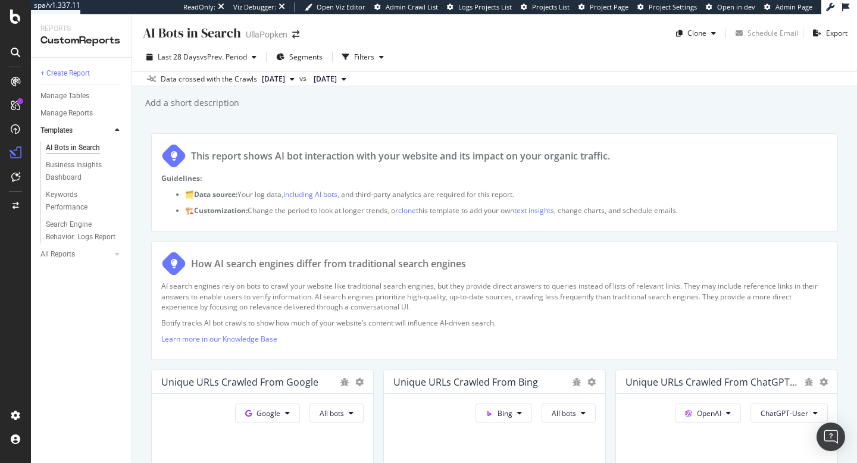  Describe the element at coordinates (737, 7) in the screenshot. I see `span: Open in dev` at that location.